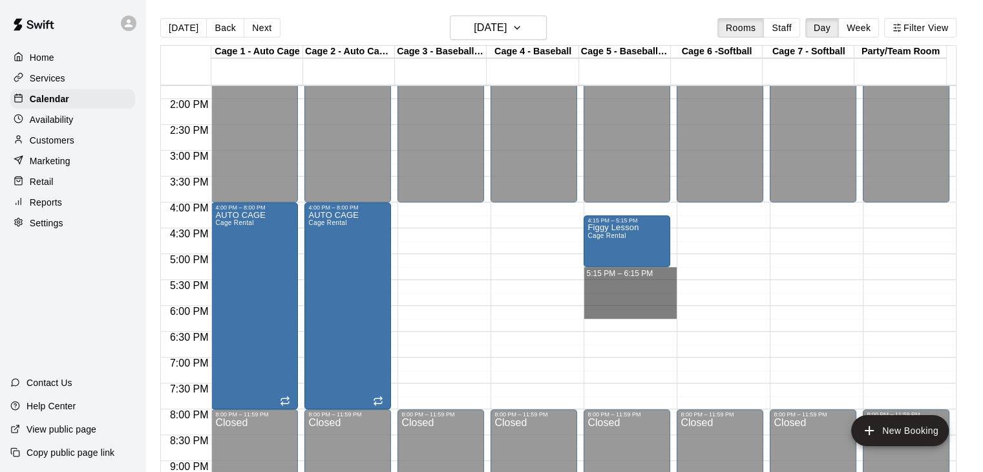  What do you see at coordinates (51, 406) in the screenshot?
I see `p: Help Center` at bounding box center [51, 406].